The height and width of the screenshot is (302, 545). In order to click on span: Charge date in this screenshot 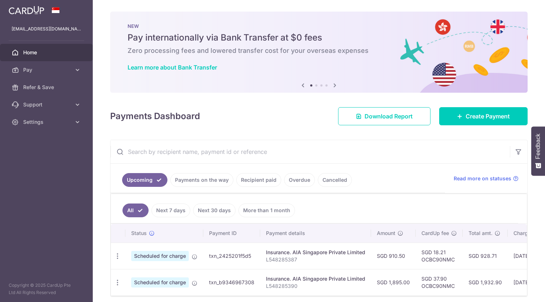, I will do `click(528, 233)`.